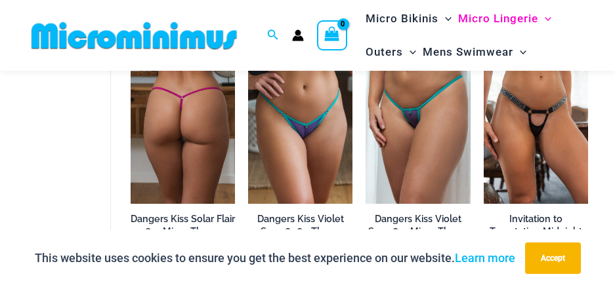 The width and height of the screenshot is (615, 287). I want to click on a: Account icon link, so click(298, 35).